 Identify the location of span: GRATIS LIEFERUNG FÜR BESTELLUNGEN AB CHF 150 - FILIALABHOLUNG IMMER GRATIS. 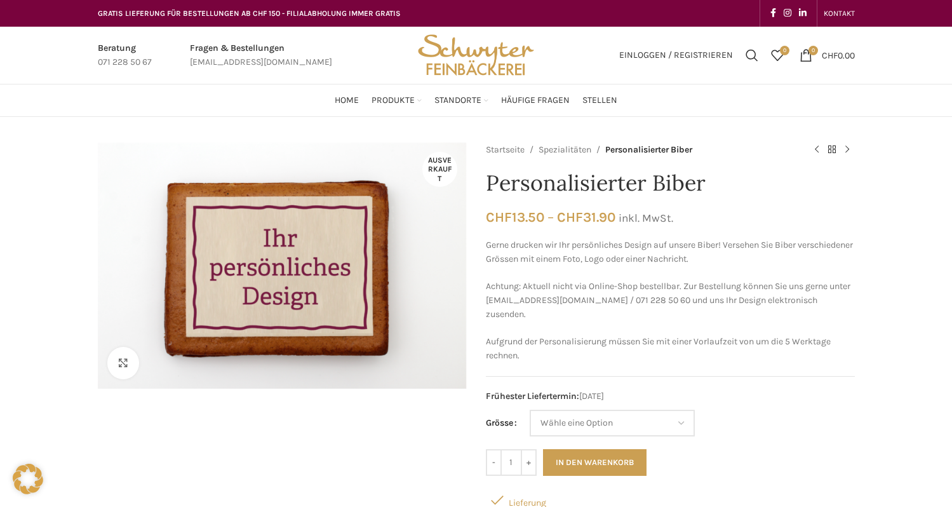
(249, 13).